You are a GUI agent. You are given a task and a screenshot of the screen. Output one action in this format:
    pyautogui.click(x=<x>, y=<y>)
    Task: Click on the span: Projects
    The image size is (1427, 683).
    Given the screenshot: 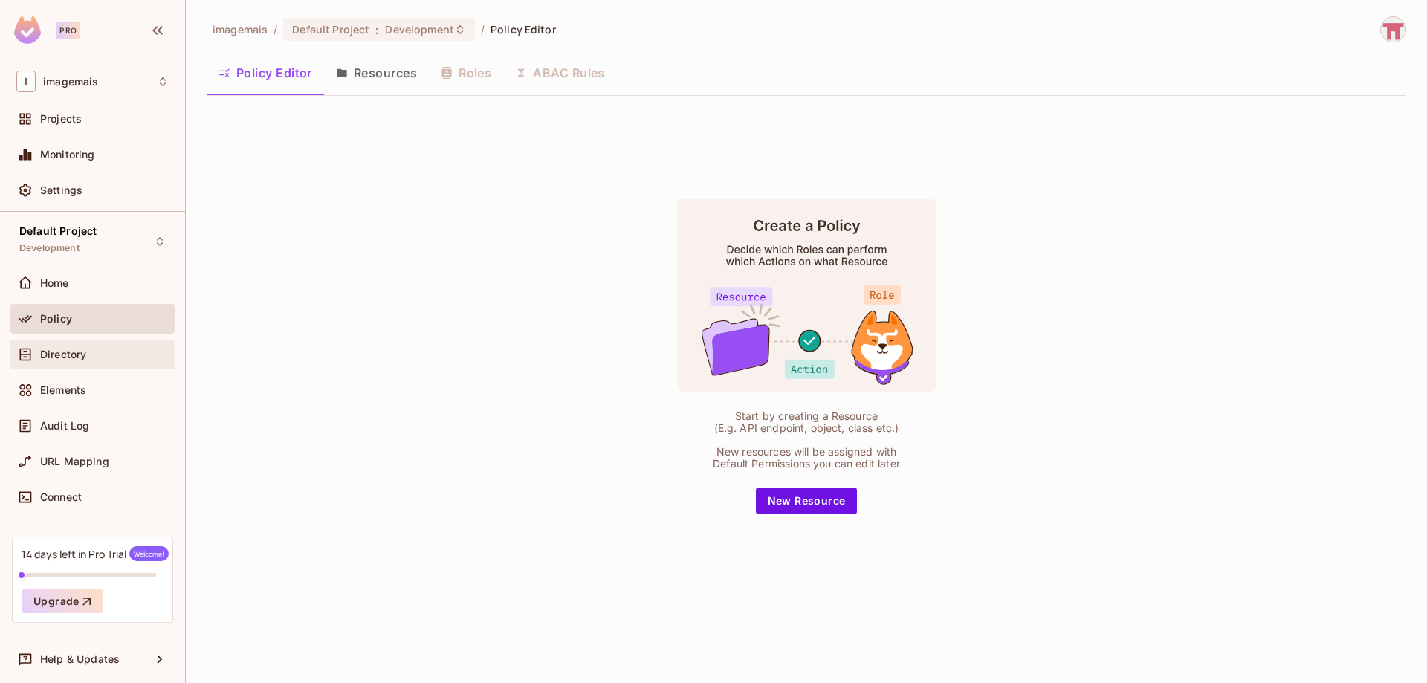 What is the action you would take?
    pyautogui.click(x=61, y=119)
    